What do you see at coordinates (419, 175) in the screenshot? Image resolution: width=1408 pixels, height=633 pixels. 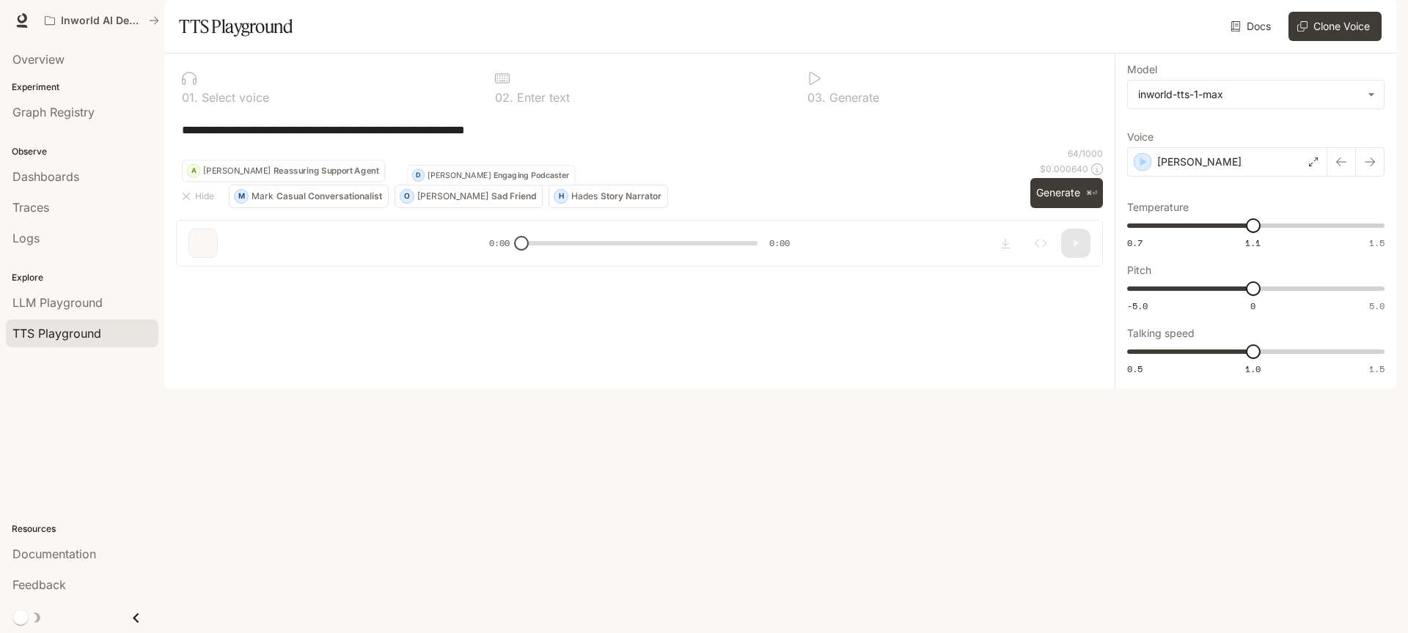 I see `div: D` at bounding box center [419, 175].